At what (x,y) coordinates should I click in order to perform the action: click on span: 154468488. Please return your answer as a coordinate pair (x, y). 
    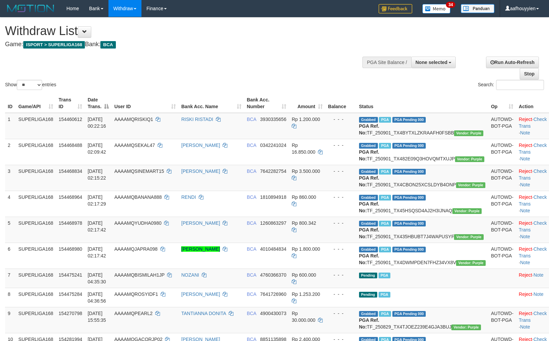
    Looking at the image, I should click on (70, 145).